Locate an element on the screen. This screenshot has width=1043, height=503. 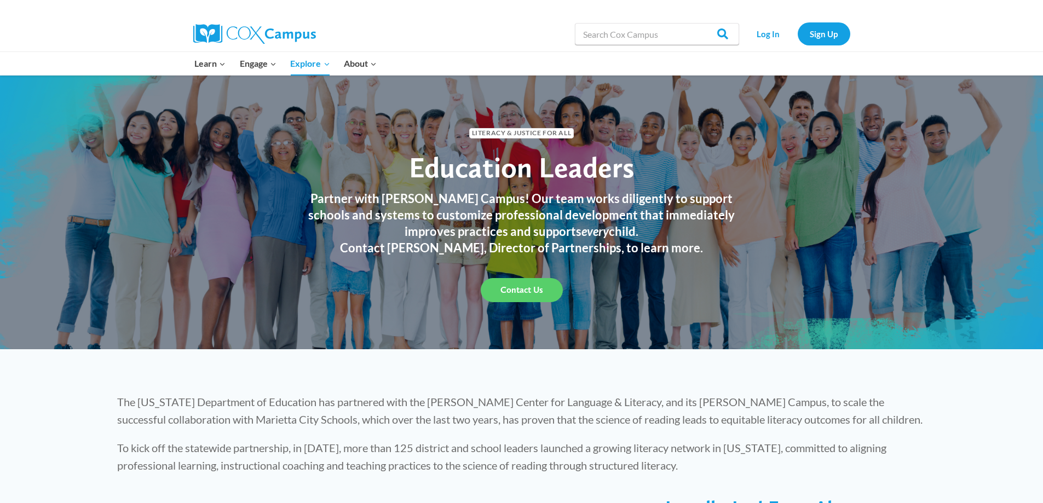
span: Explore is located at coordinates (310, 63).